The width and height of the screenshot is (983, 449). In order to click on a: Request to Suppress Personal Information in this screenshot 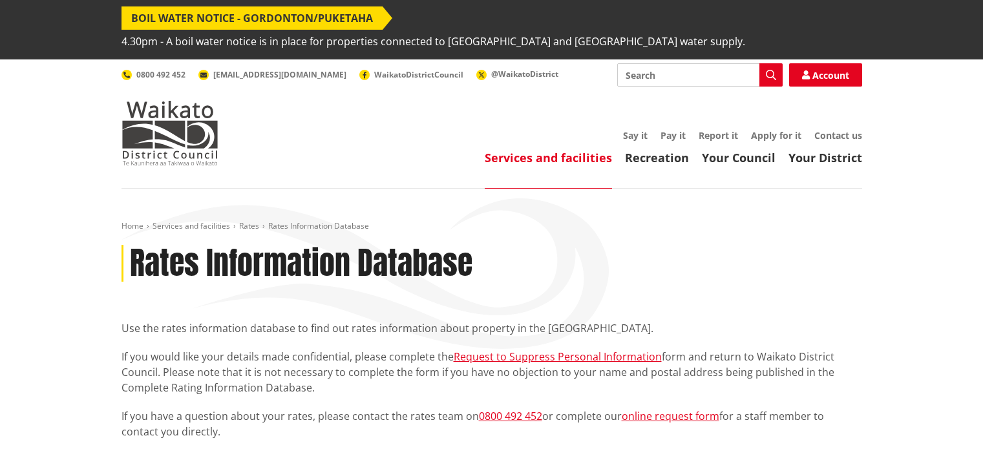, I will do `click(558, 357)`.